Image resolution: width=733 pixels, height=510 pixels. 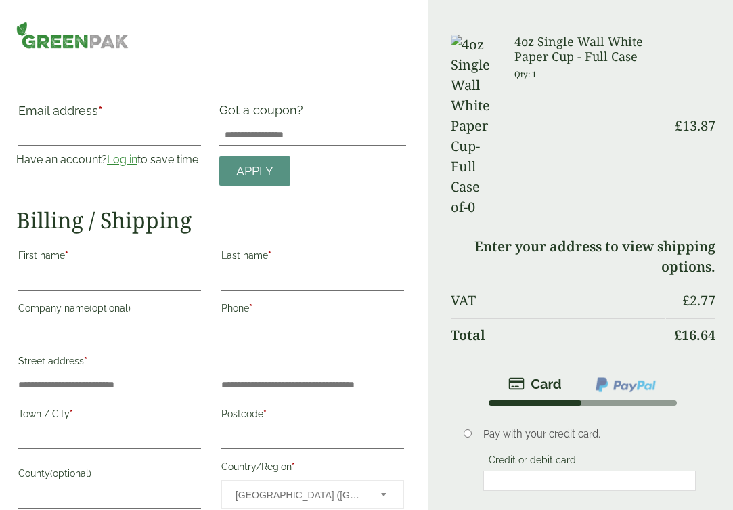 I want to click on label: Phone, so click(x=313, y=310).